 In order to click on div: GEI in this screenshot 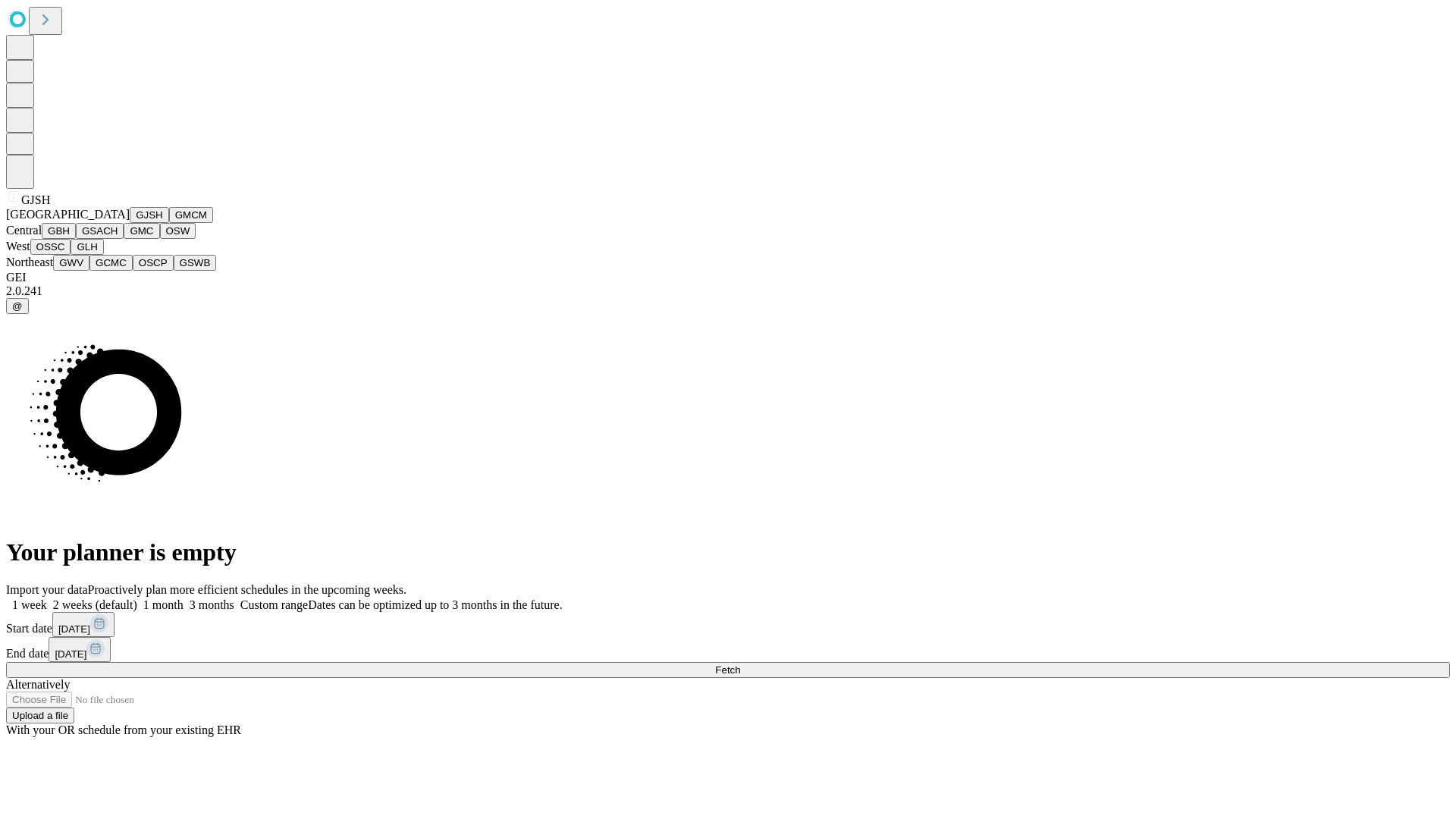, I will do `click(728, 277)`.